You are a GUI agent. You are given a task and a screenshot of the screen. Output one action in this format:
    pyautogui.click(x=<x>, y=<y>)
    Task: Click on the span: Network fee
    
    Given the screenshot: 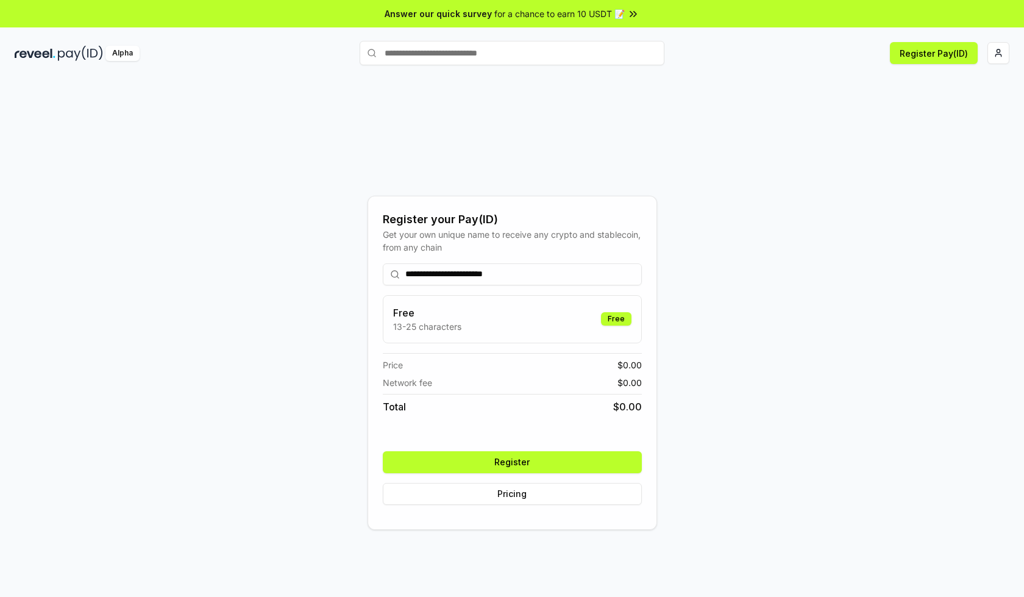 What is the action you would take?
    pyautogui.click(x=407, y=382)
    